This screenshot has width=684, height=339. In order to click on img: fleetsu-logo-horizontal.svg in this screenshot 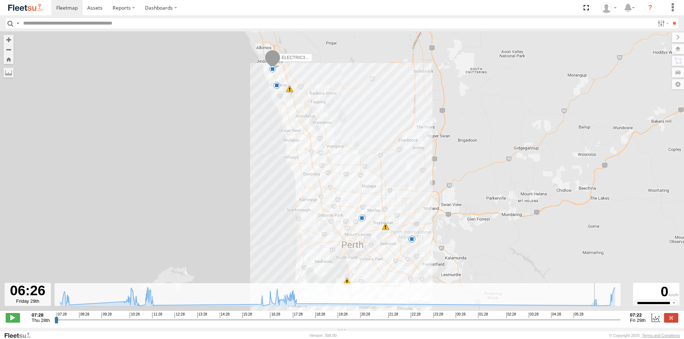, I will do `click(26, 7)`.